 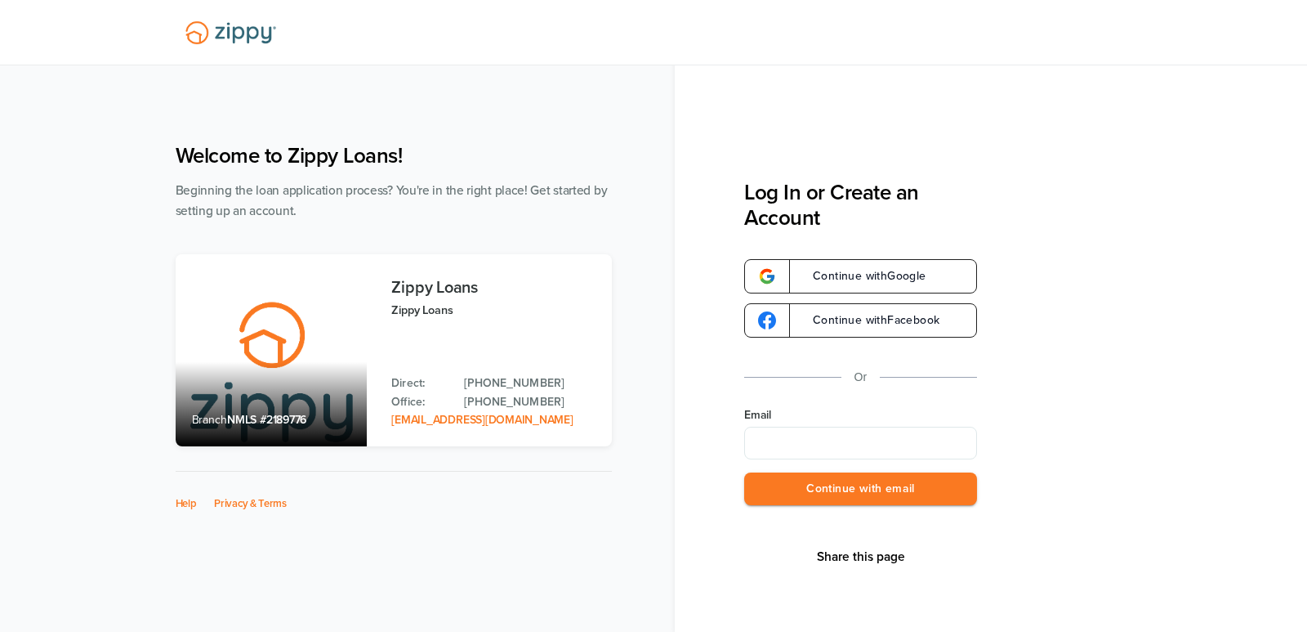 I want to click on h1: Welcome to Zippy Loans!, so click(x=394, y=155).